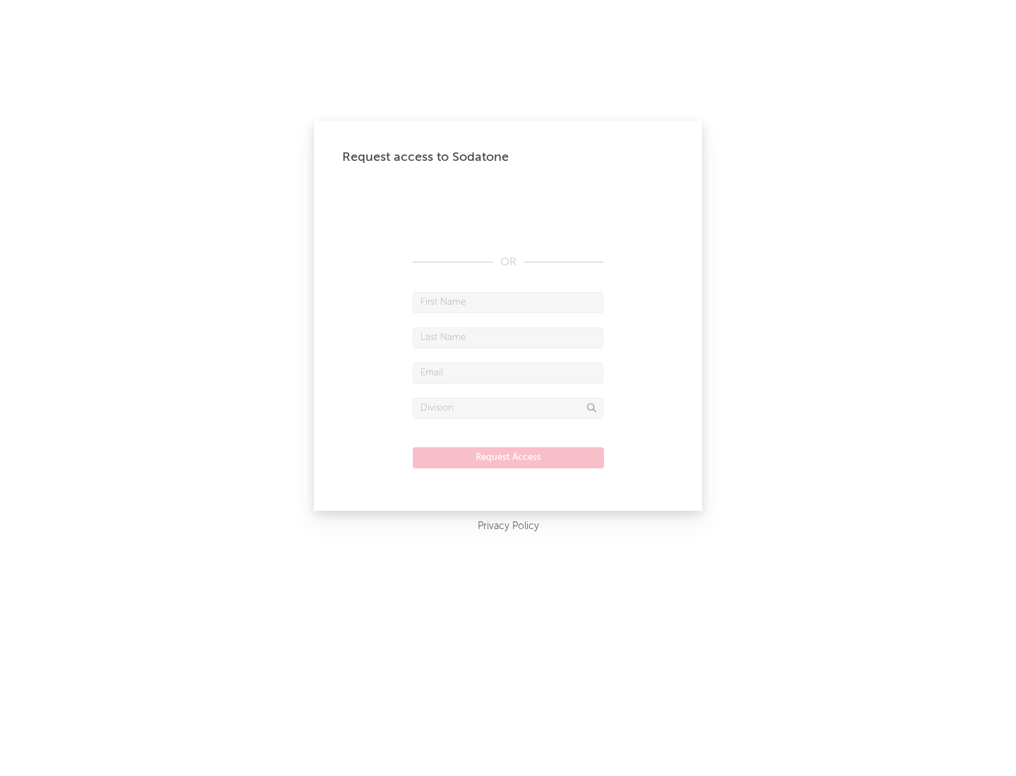  Describe the element at coordinates (508, 262) in the screenshot. I see `div: OR` at that location.